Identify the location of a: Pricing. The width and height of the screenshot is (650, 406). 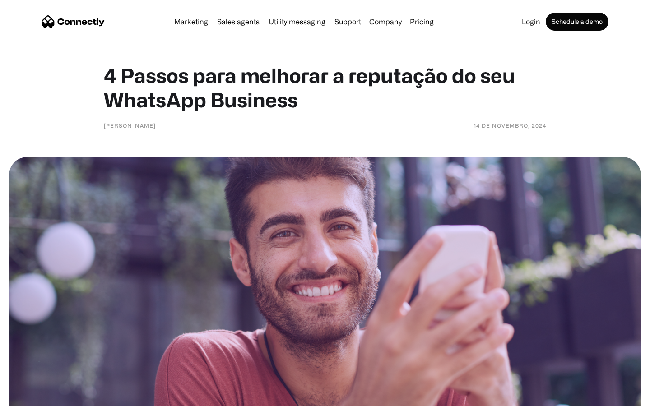
(422, 22).